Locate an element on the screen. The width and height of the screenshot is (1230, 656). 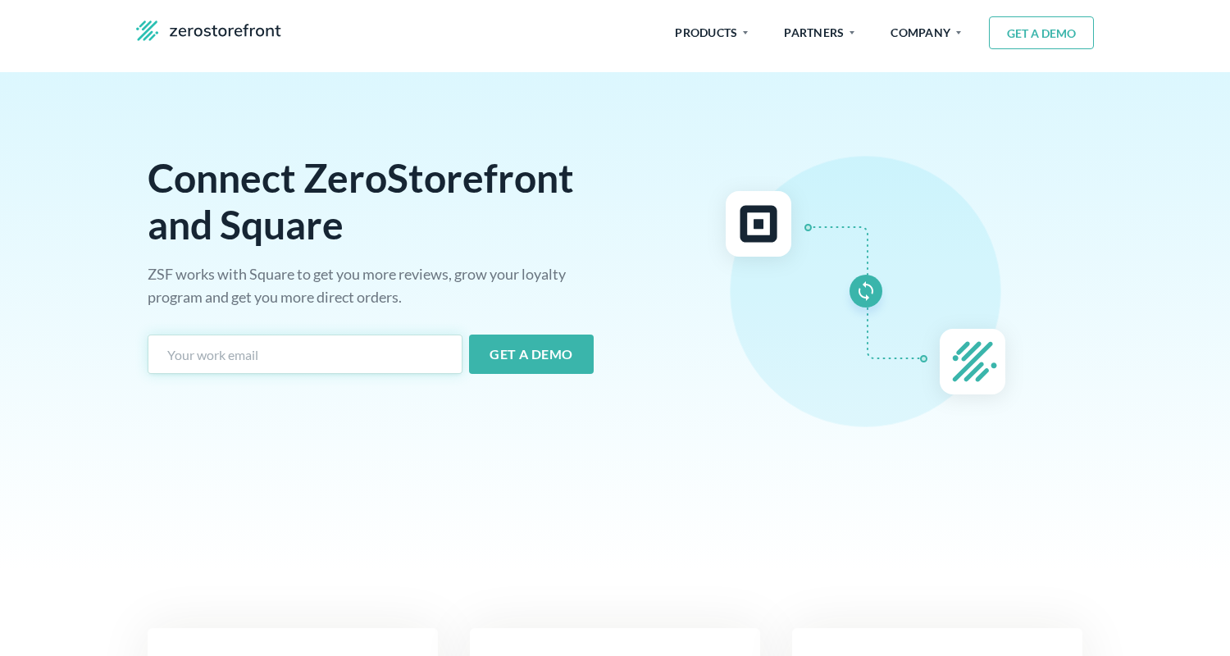
button: Get a demo is located at coordinates (531, 354).